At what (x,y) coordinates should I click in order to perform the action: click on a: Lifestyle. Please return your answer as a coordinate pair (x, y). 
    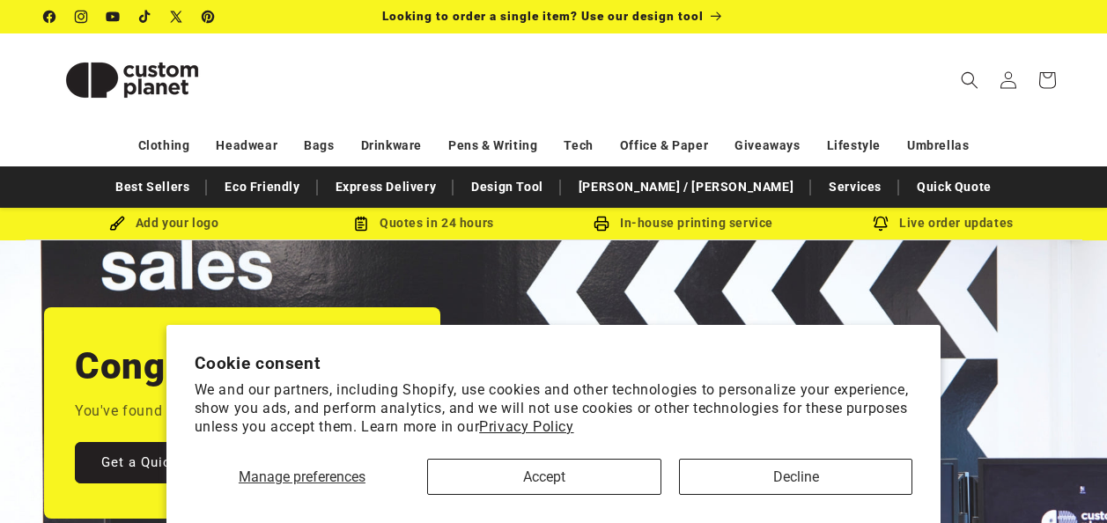
    Looking at the image, I should click on (854, 145).